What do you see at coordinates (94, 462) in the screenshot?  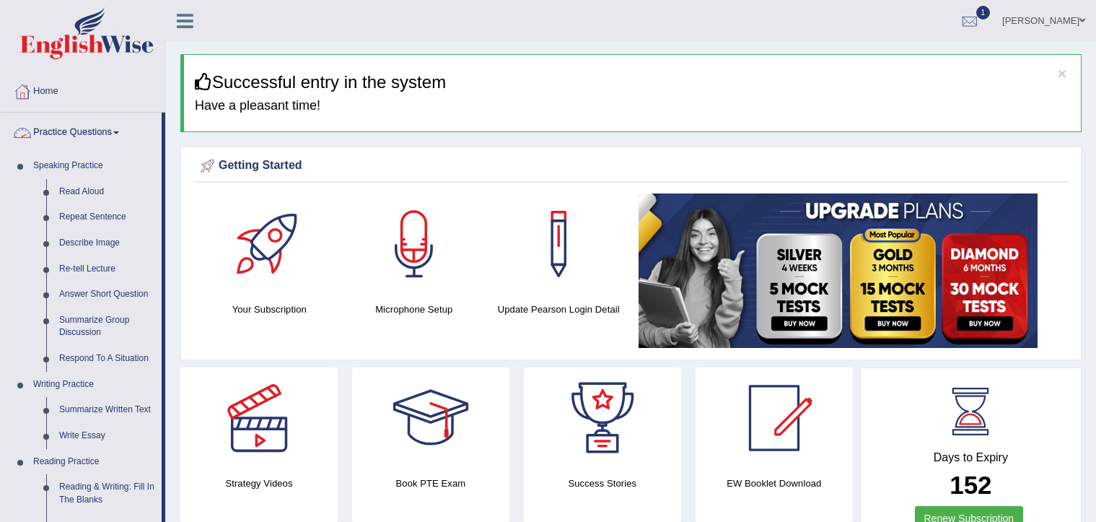 I see `a: Reading Practice` at bounding box center [94, 462].